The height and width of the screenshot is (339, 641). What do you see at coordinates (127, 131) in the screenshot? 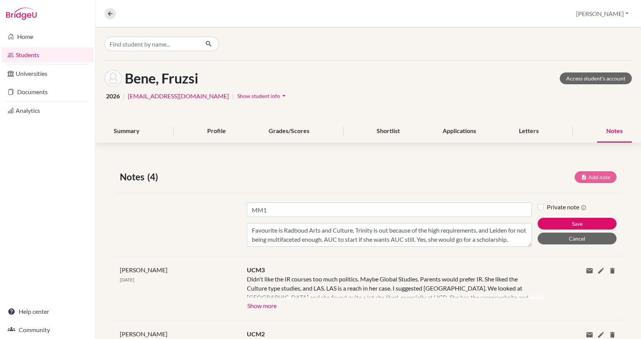
I see `div: Summary` at bounding box center [127, 131].